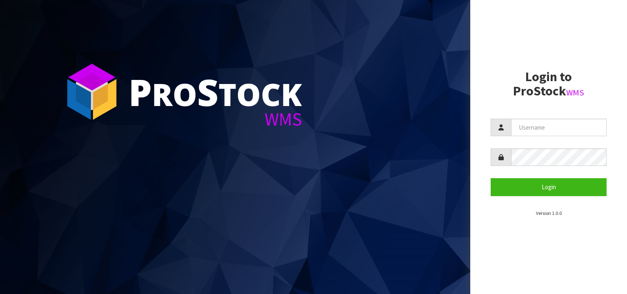 Image resolution: width=627 pixels, height=294 pixels. What do you see at coordinates (92, 92) in the screenshot?
I see `img: ProStock Cube` at bounding box center [92, 92].